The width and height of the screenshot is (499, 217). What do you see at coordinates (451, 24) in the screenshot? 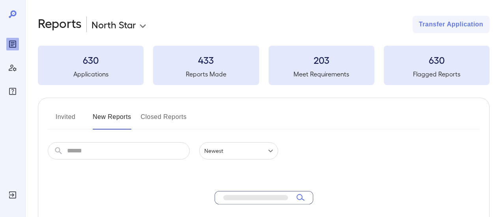
I see `button: Transfer Application` at bounding box center [451, 24].